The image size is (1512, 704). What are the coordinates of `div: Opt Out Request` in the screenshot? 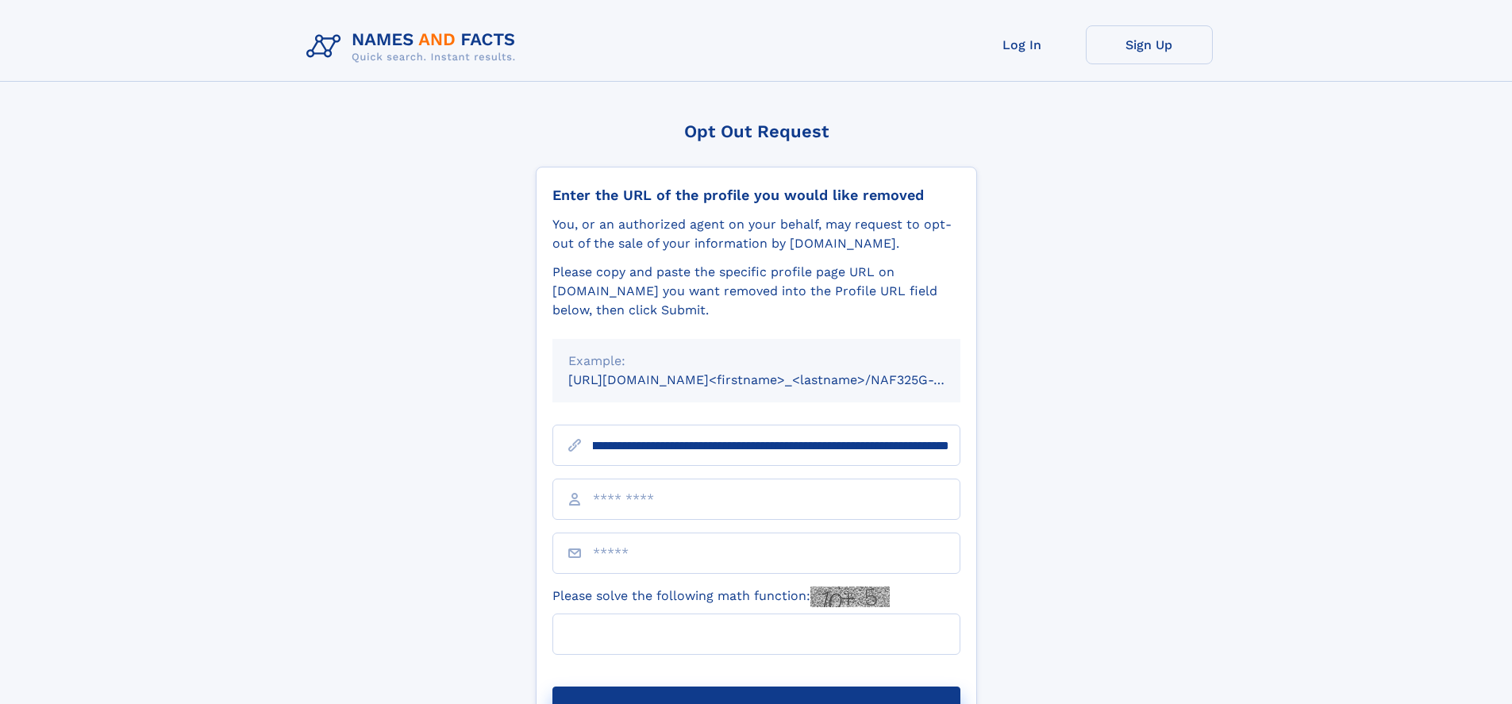 It's located at (756, 131).